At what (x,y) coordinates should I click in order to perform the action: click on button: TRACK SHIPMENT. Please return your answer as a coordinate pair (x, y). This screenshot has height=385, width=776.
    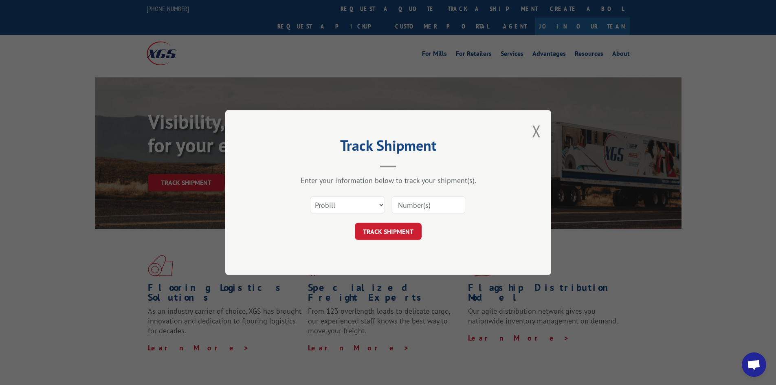
    Looking at the image, I should click on (388, 231).